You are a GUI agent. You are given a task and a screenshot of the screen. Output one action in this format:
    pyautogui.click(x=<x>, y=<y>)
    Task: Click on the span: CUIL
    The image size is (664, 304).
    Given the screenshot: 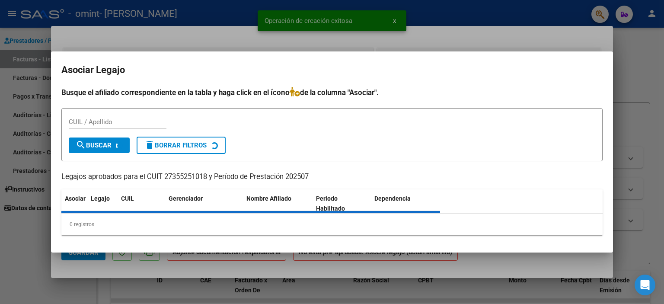 What is the action you would take?
    pyautogui.click(x=128, y=199)
    